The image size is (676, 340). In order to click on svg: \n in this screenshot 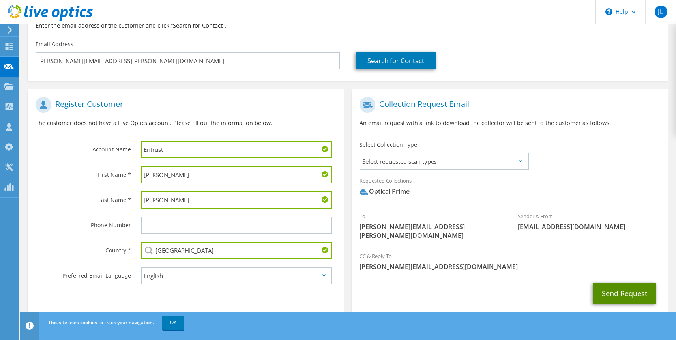, I will do `click(609, 12)`.